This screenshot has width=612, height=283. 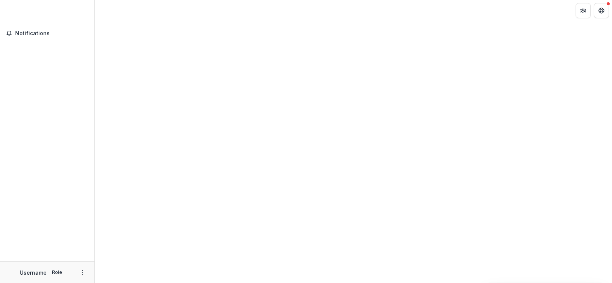 I want to click on button: Partners, so click(x=583, y=11).